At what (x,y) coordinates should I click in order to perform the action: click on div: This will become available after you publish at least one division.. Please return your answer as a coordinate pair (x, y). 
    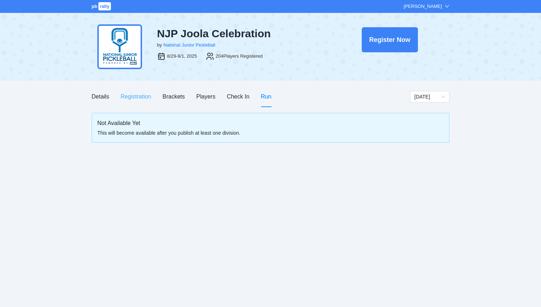
    Looking at the image, I should click on (271, 133).